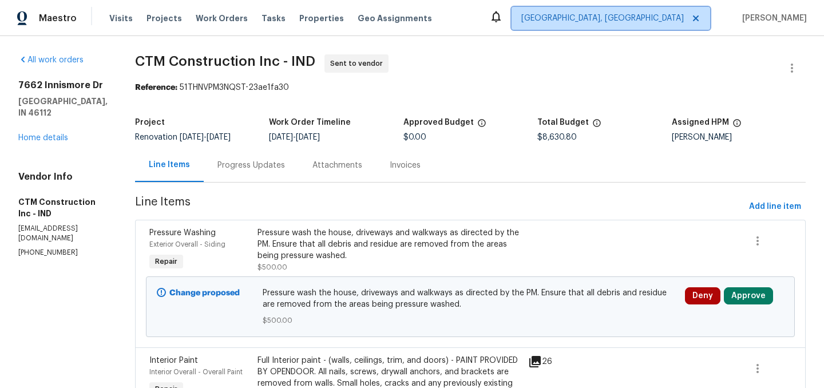 This screenshot has height=388, width=824. Describe the element at coordinates (183, 233) in the screenshot. I see `span: Pressure Washing` at that location.